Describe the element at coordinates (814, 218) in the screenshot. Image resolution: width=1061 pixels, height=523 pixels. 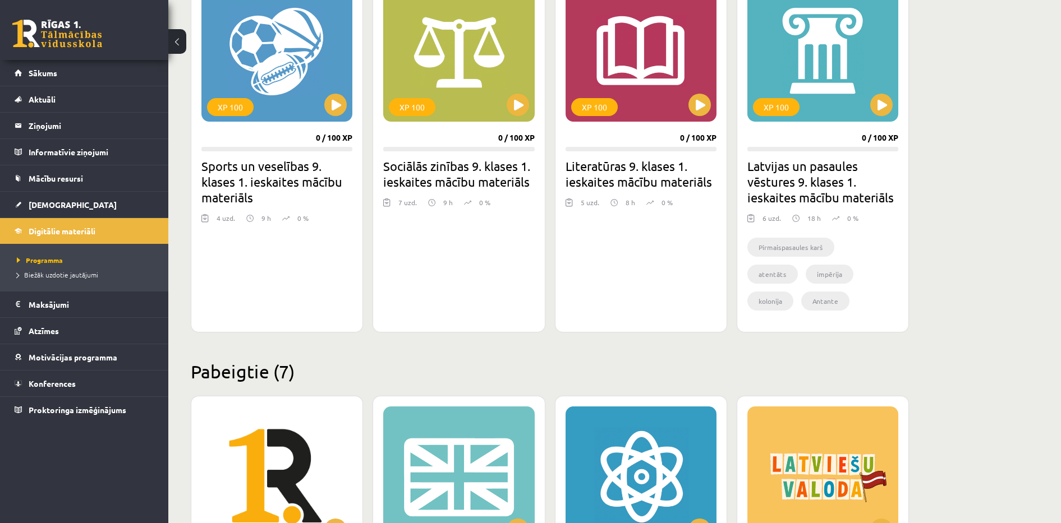
I see `p: 18 h` at that location.